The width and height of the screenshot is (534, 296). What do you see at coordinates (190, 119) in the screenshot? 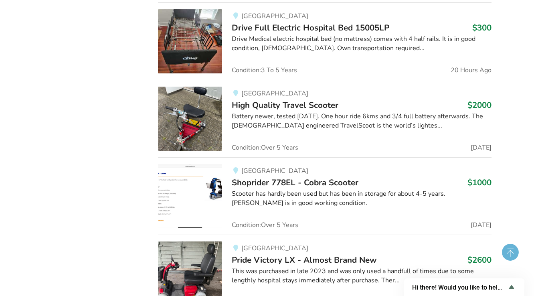
I see `img: mobility-high quality travel scooter` at bounding box center [190, 119].